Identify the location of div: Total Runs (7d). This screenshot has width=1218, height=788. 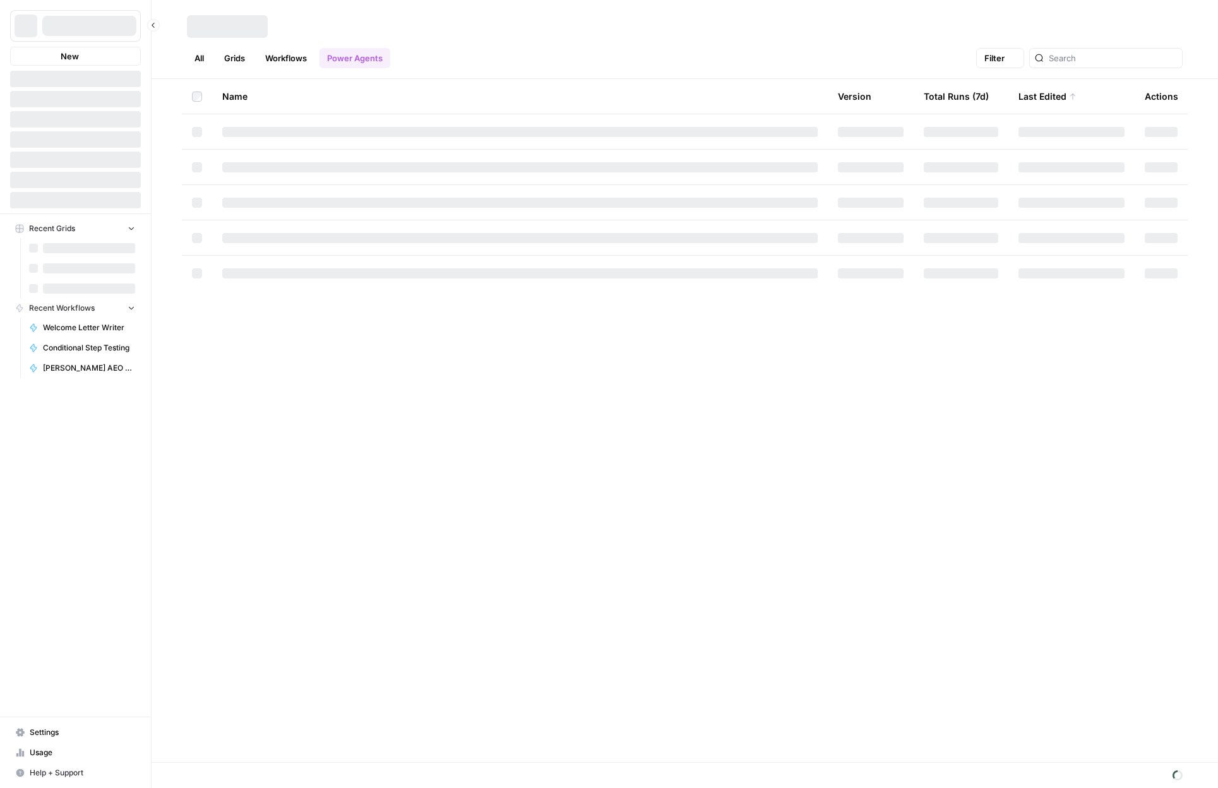
(956, 96).